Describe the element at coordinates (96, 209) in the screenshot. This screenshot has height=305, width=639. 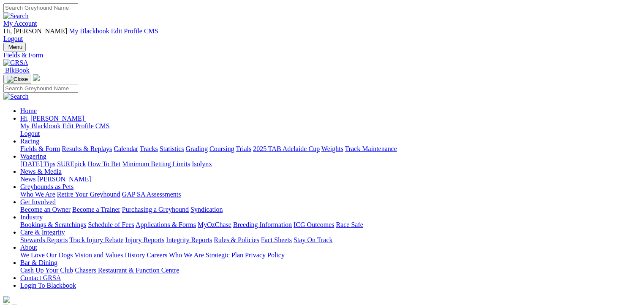
I see `a: Become a Trainer` at that location.